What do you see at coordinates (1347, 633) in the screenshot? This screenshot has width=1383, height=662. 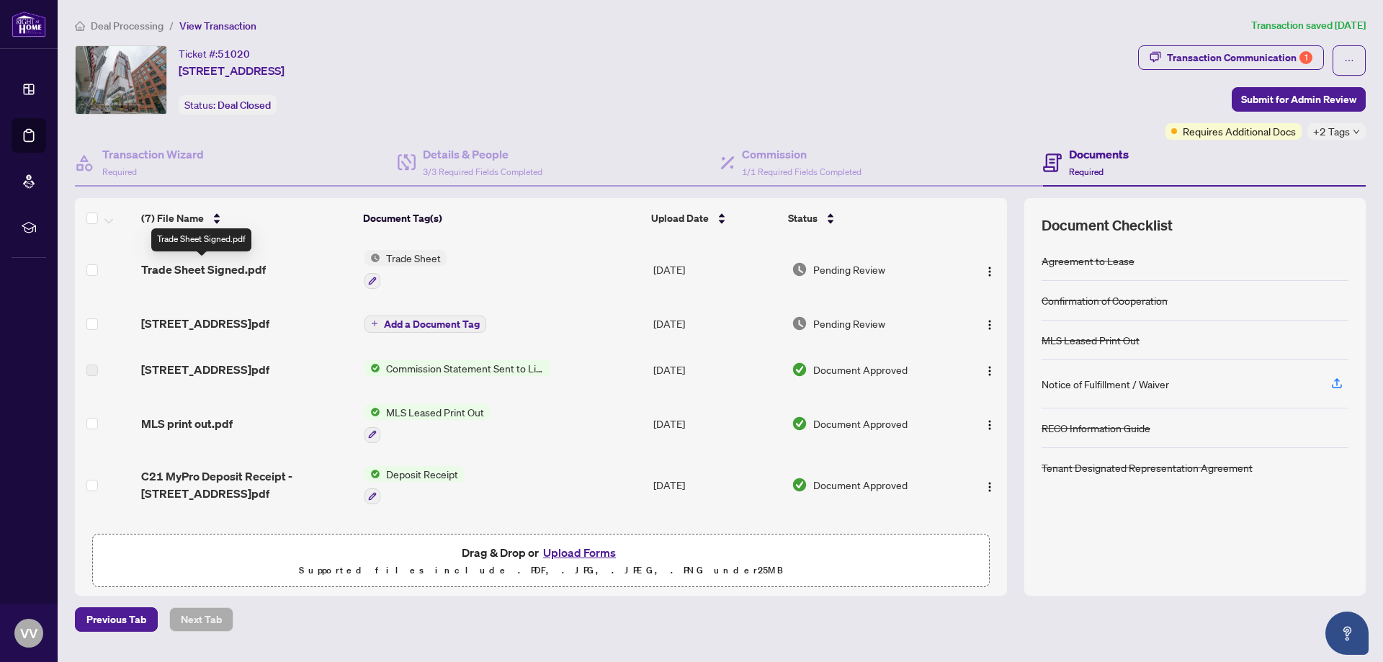 I see `button: Open asap` at bounding box center [1347, 633].